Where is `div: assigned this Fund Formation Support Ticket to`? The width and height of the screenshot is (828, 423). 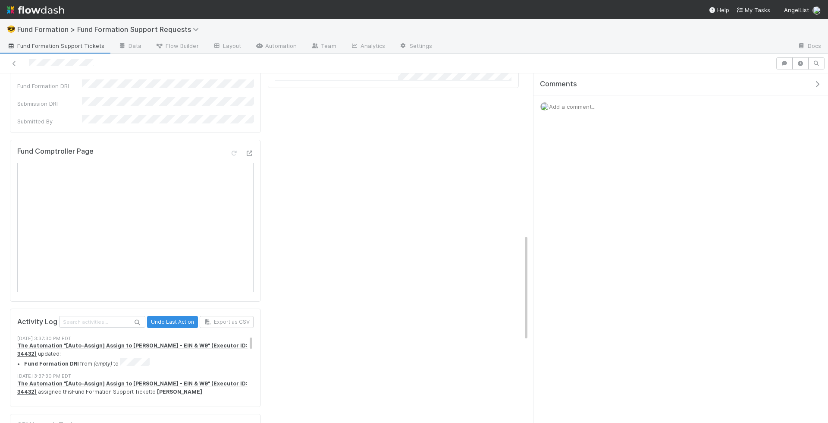
div: assigned this Fund Formation Support Ticket to is located at coordinates (135, 387).